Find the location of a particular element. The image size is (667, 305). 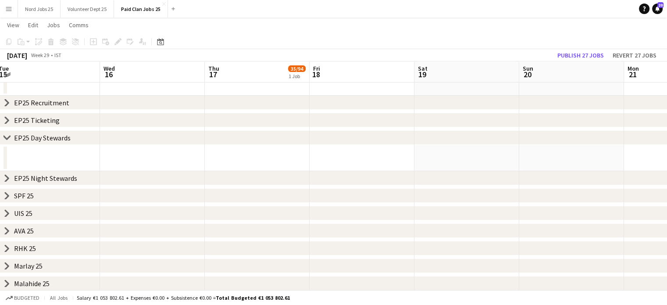

span: Sat is located at coordinates (423, 68).